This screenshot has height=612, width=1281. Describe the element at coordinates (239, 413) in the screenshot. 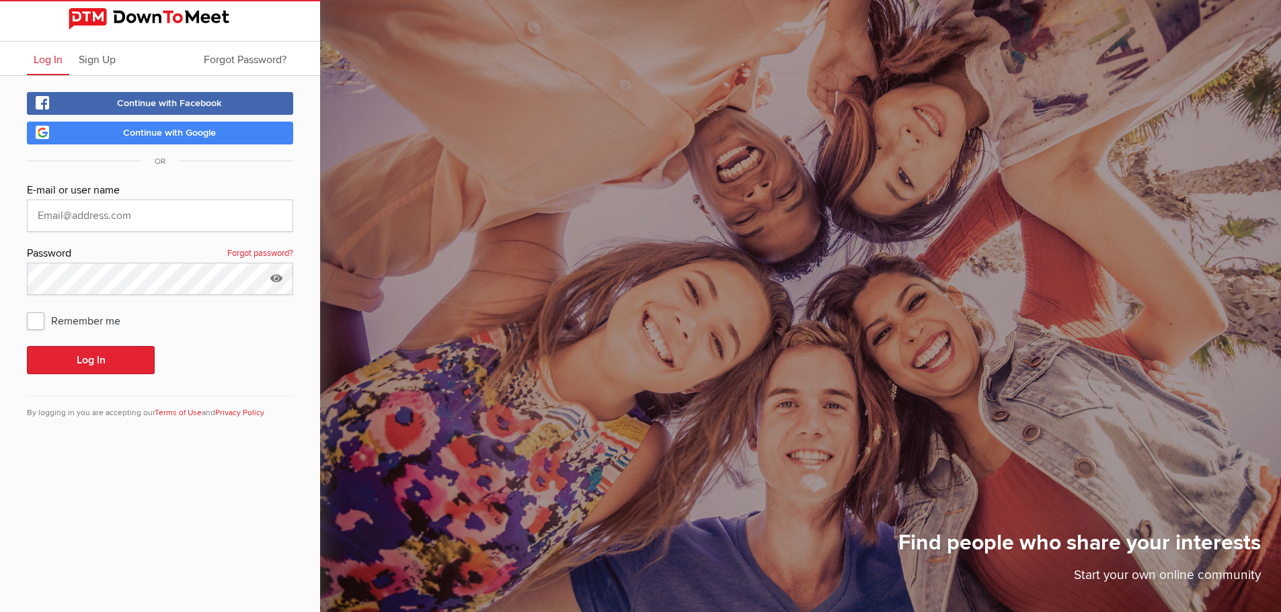

I see `a: Privacy Policy` at that location.